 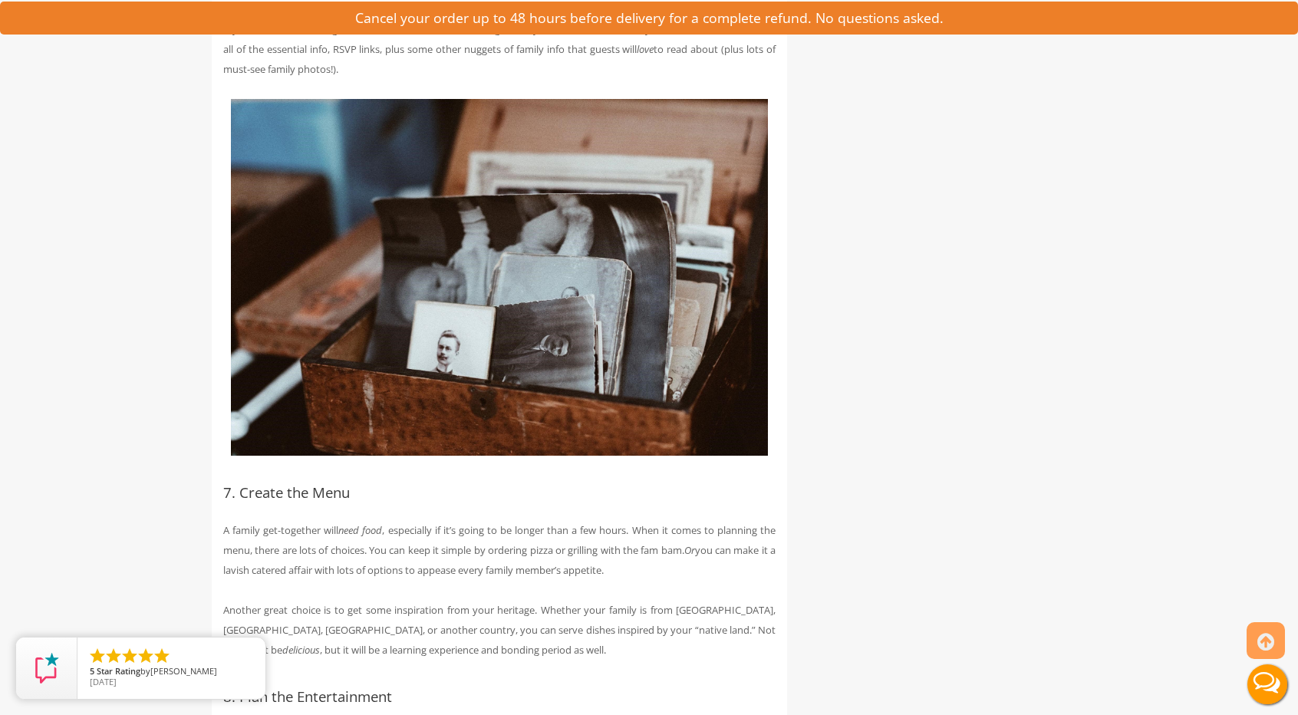 What do you see at coordinates (47, 668) in the screenshot?
I see `img: Review Rating` at bounding box center [47, 668].